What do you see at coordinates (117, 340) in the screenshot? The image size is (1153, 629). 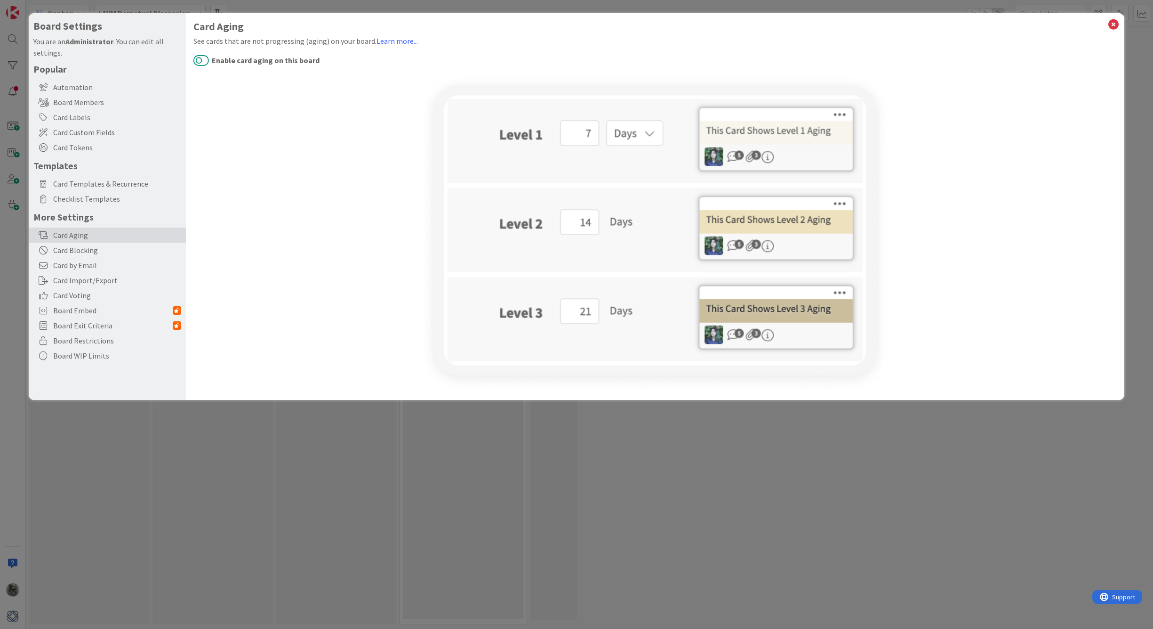 I see `span: Board Restrictions` at bounding box center [117, 340].